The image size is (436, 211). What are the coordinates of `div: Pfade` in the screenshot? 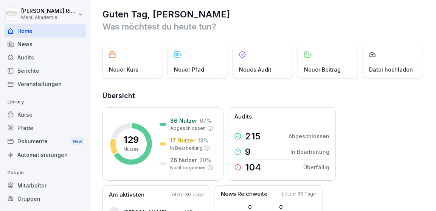 It's located at (45, 128).